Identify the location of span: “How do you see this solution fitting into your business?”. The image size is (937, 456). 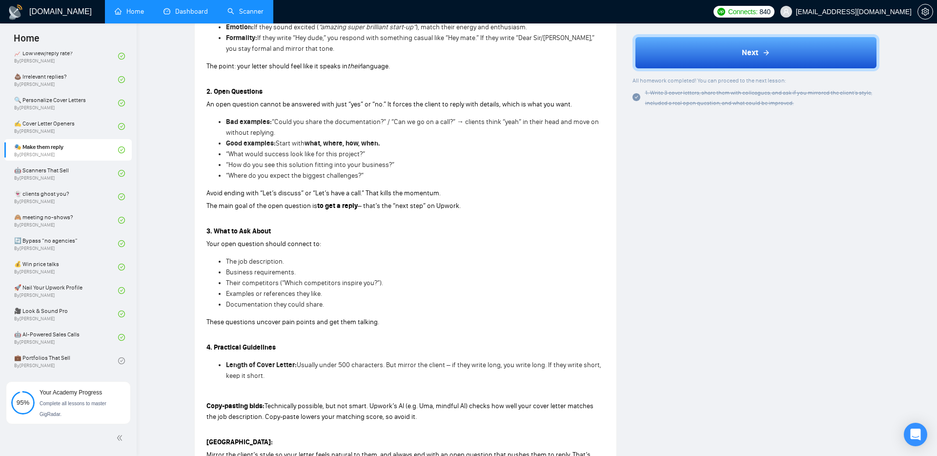
(310, 164).